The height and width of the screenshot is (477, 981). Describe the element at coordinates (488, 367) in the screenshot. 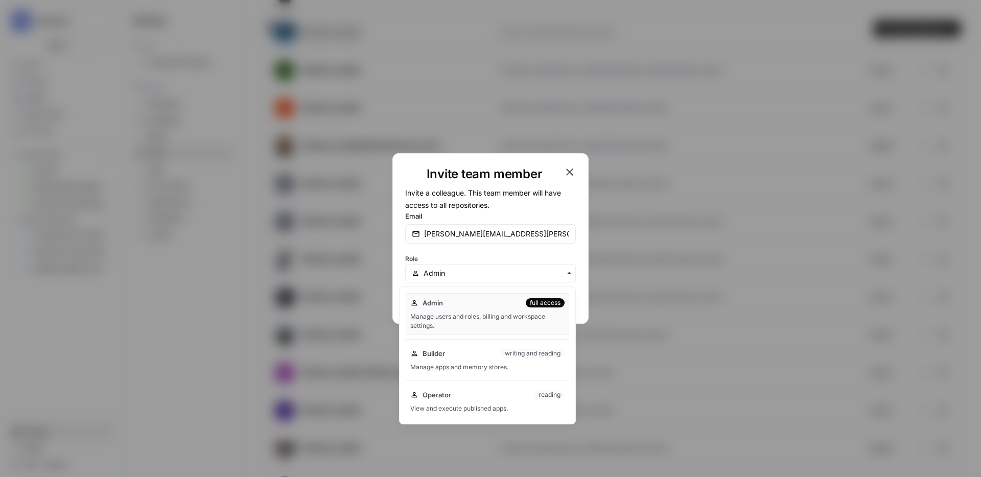

I see `div: Manage apps and memory stores.` at that location.